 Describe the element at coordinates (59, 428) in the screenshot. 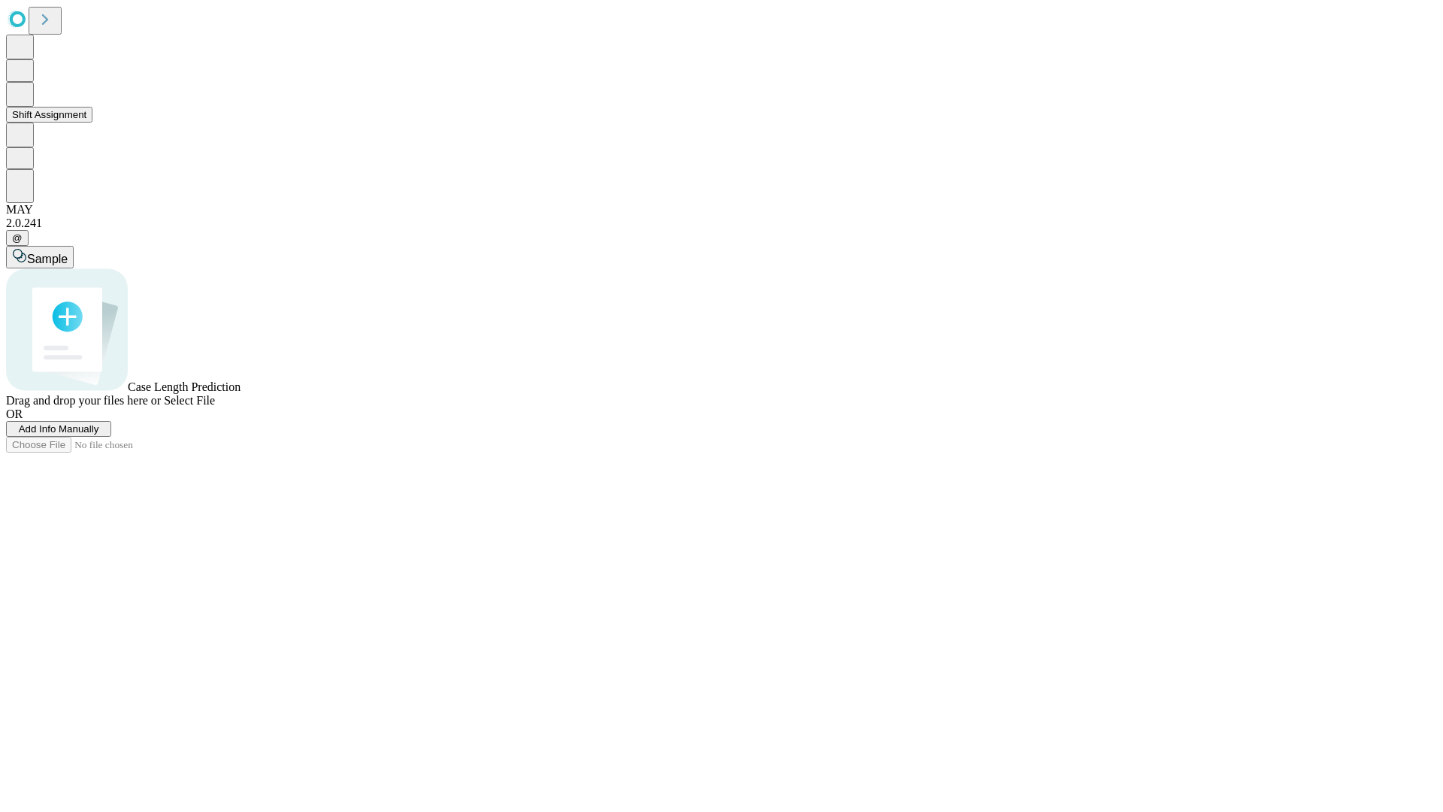

I see `span: Add Info Manually` at that location.